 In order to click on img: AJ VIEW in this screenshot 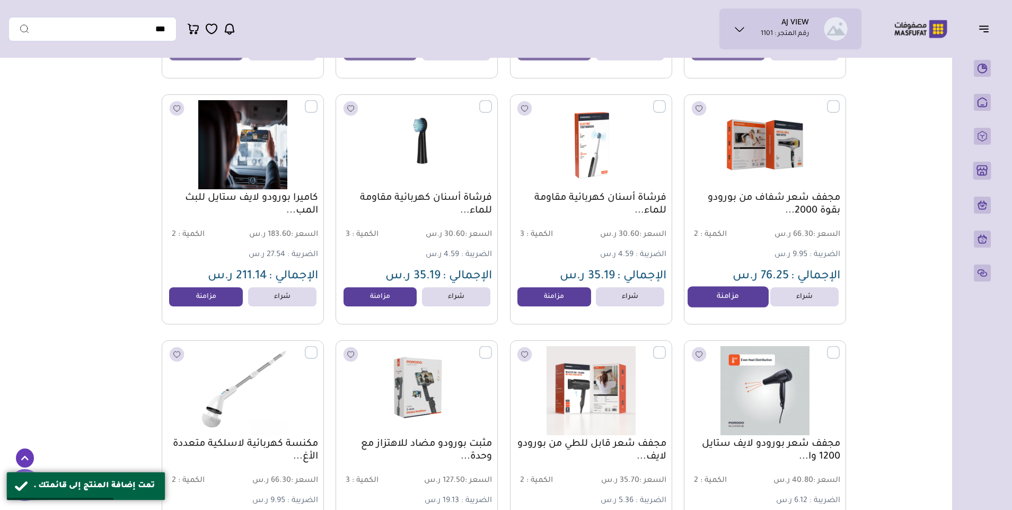, I will do `click(836, 29)`.